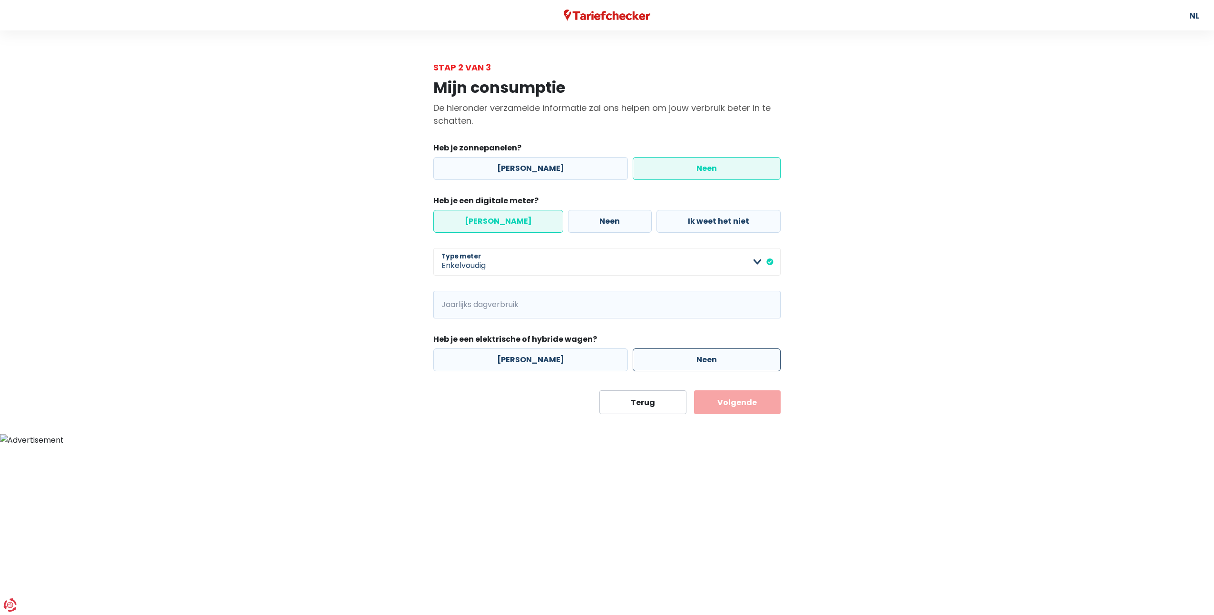 The image size is (1214, 615). What do you see at coordinates (607, 88) in the screenshot?
I see `h1: Mijn consumptie` at bounding box center [607, 88].